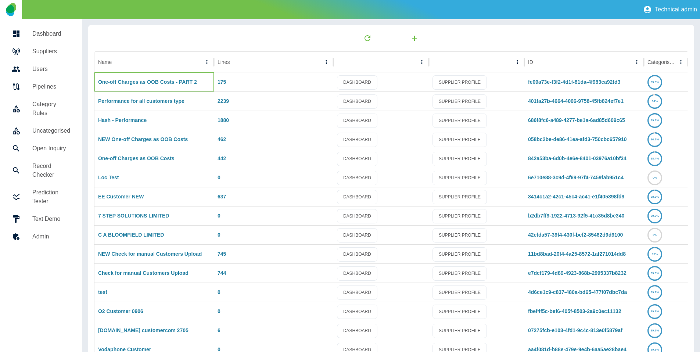 This screenshot has width=700, height=352. I want to click on a: 1880, so click(223, 120).